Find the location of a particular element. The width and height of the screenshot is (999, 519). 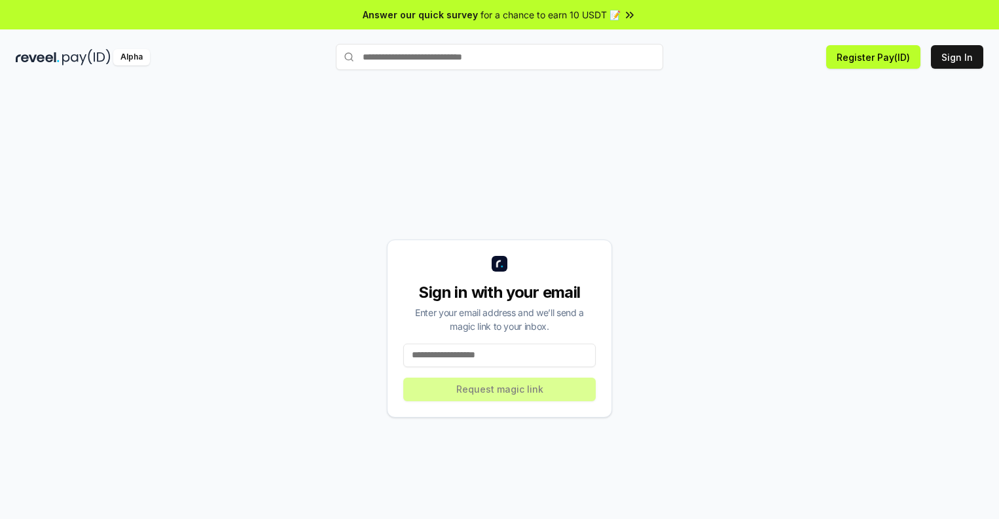

img: logo_small is located at coordinates (499, 264).